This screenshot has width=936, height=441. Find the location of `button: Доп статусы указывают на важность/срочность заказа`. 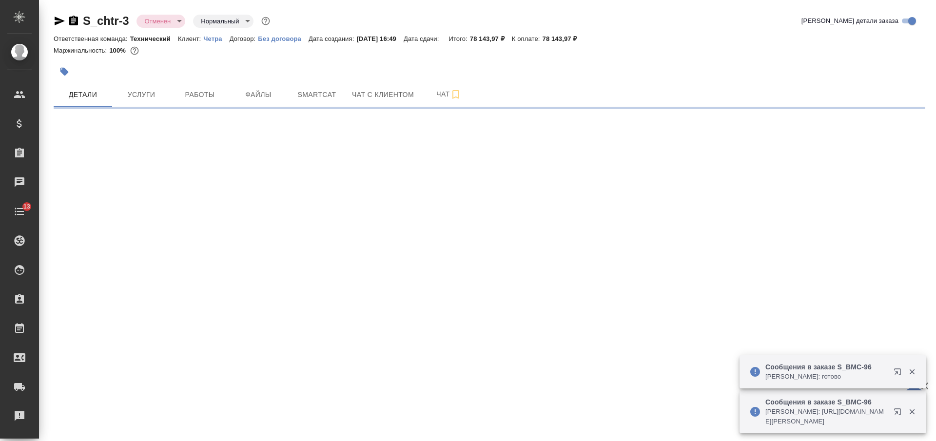

button: Доп статусы указывают на важность/срочность заказа is located at coordinates (266, 21).